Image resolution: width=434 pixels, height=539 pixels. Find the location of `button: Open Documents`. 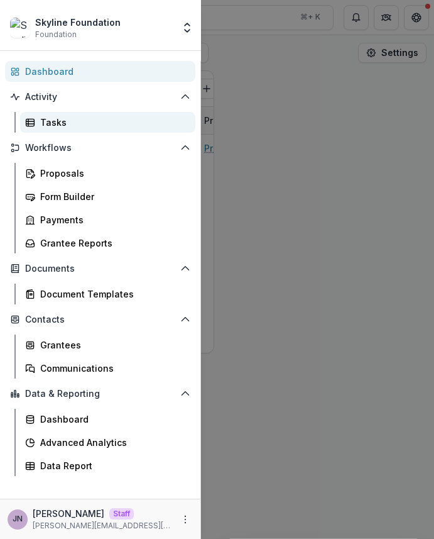

button: Open Documents is located at coordinates (100, 268).